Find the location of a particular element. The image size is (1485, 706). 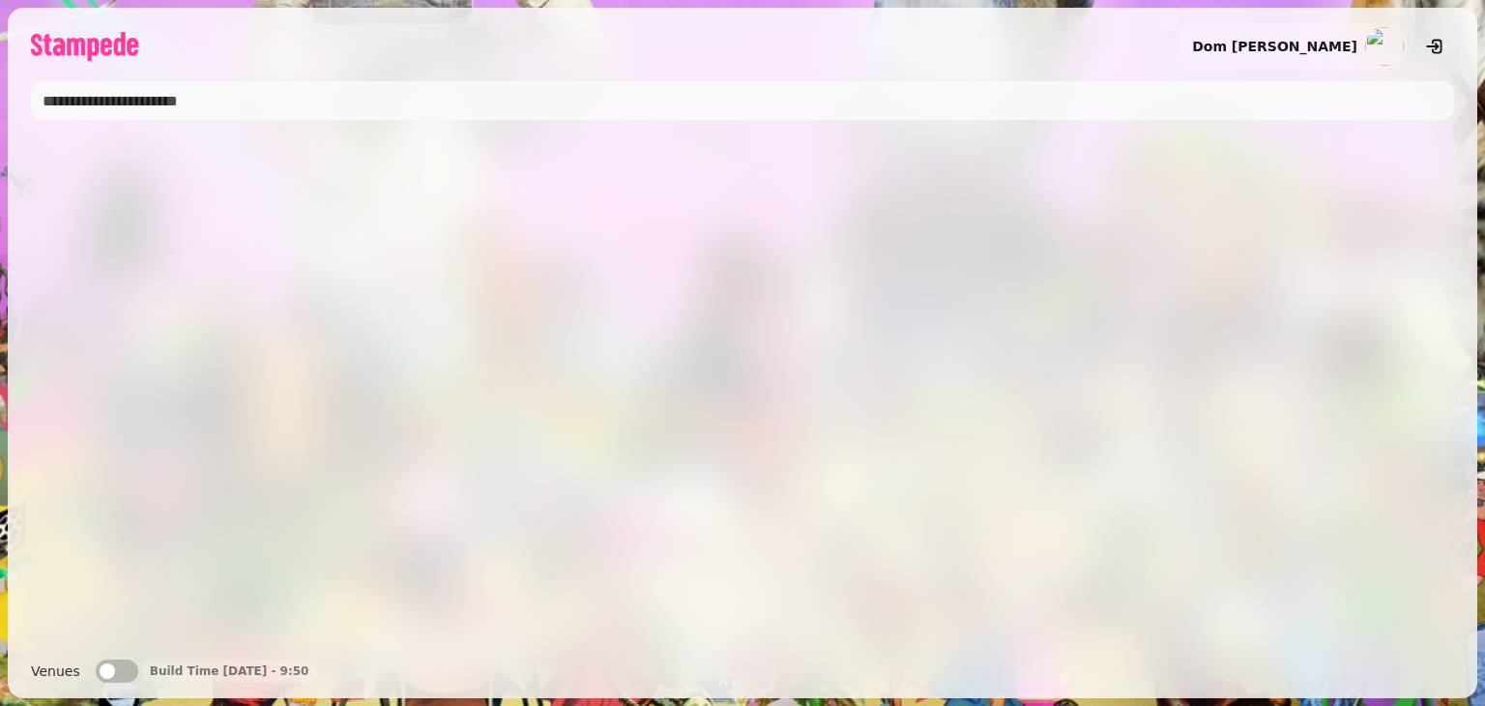

img: logo is located at coordinates (84, 46).